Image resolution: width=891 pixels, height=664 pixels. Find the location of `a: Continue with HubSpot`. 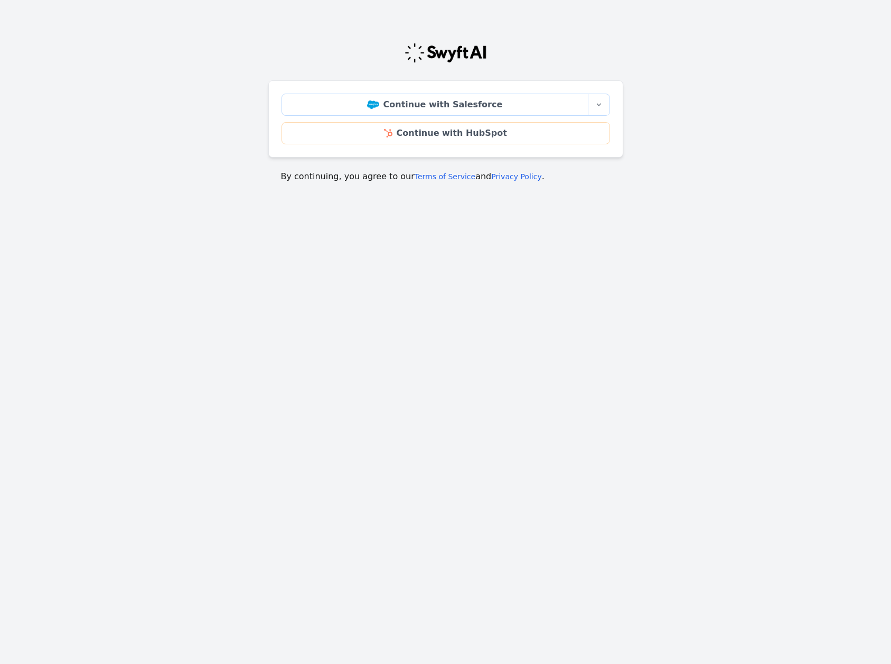

a: Continue with HubSpot is located at coordinates (446, 133).